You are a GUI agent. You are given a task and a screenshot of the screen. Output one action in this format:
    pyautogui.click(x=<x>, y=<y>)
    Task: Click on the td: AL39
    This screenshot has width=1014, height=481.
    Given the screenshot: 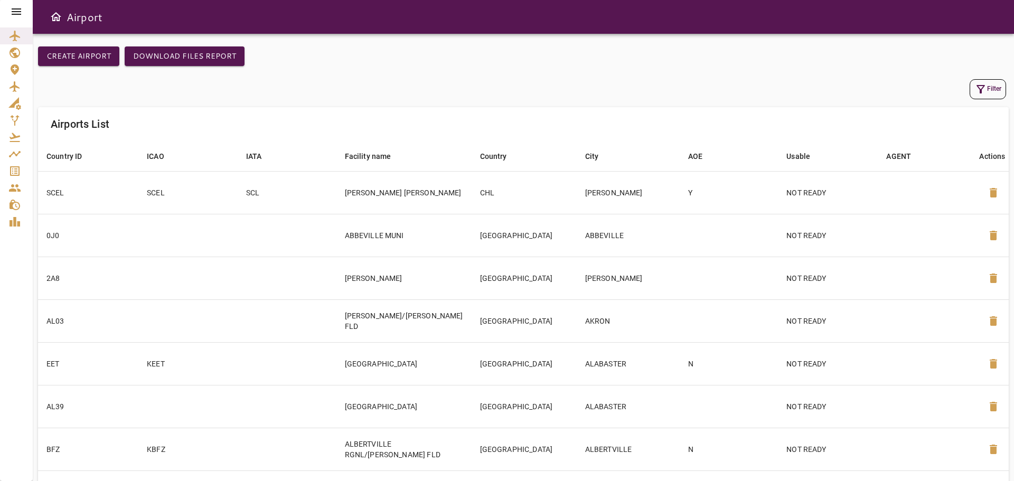 What is the action you would take?
    pyautogui.click(x=88, y=406)
    